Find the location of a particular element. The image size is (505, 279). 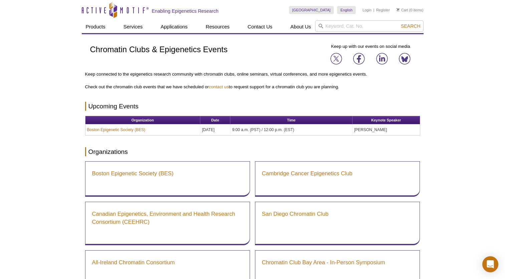

img: Join us on X is located at coordinates (336, 58).